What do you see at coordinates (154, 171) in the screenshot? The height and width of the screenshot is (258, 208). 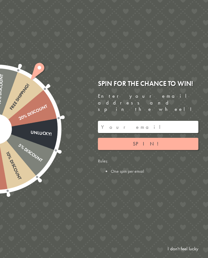 I see `li: One spin per email` at bounding box center [154, 171].